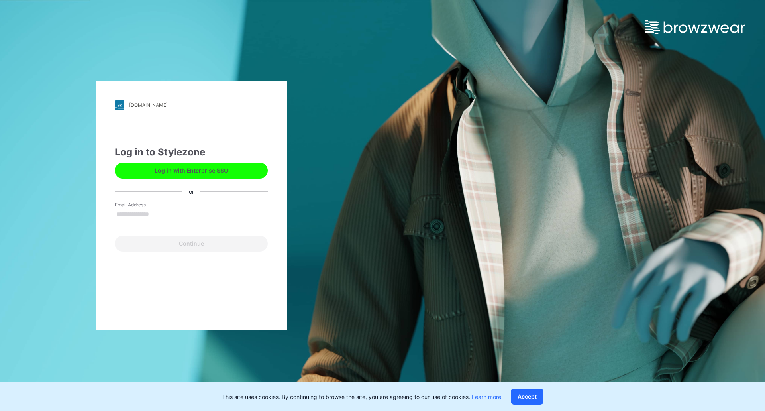 The width and height of the screenshot is (765, 411). I want to click on div: Log in to Stylezone, so click(191, 152).